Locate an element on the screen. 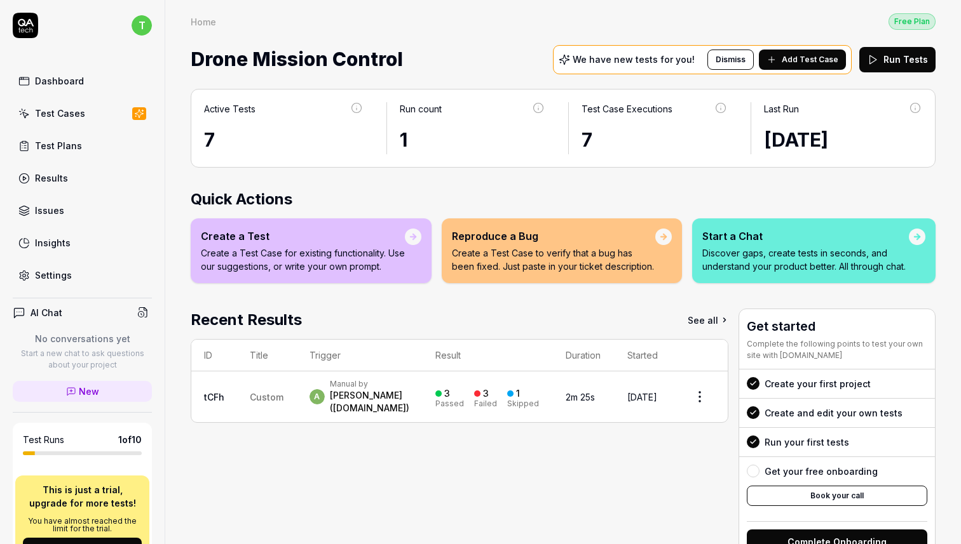 Image resolution: width=961 pixels, height=544 pixels. button: t is located at coordinates (142, 25).